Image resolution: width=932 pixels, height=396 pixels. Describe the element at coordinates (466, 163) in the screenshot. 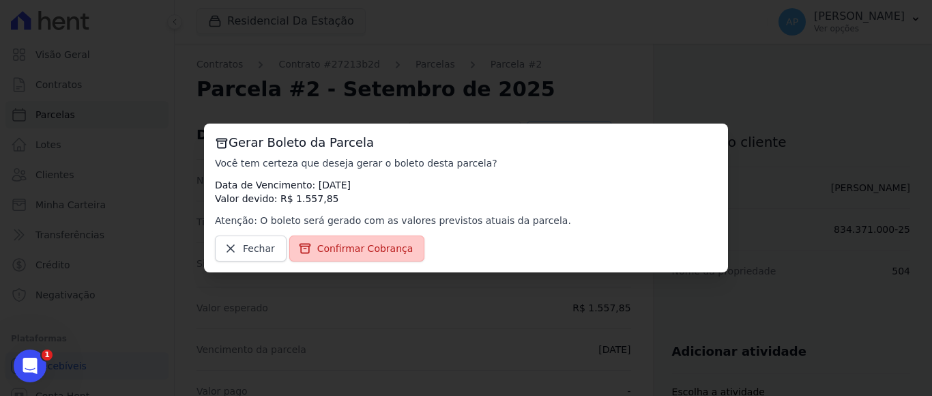

I see `p: Você tem certeza que deseja gerar o boleto desta parcela?` at that location.